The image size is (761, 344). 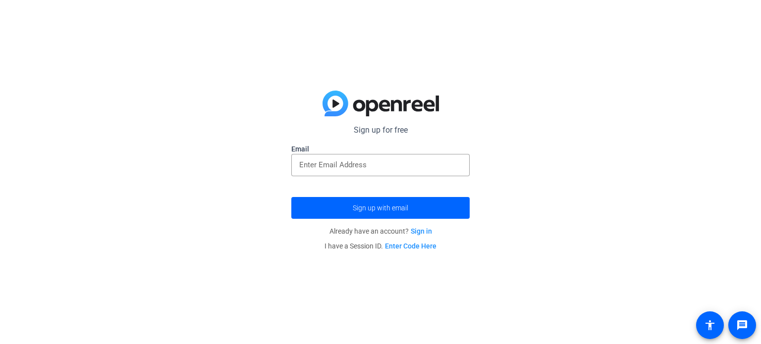 I want to click on mat-icon: message, so click(x=742, y=325).